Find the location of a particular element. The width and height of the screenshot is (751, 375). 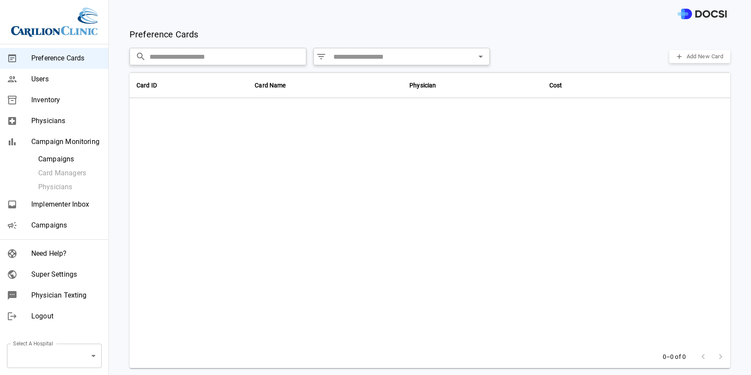

span: Users is located at coordinates (66, 79).